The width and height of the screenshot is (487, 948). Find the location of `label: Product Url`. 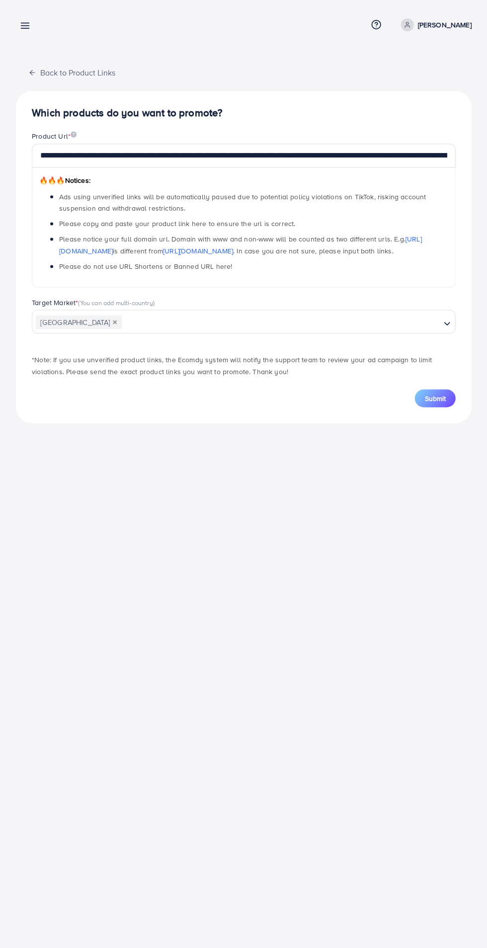

label: Product Url is located at coordinates (54, 136).